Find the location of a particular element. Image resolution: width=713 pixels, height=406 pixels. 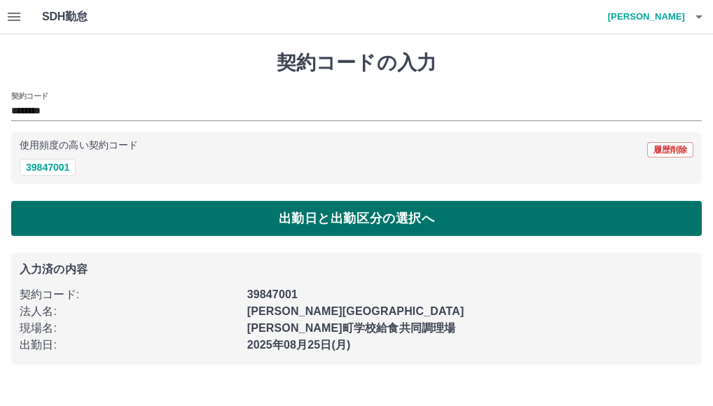

p: 契約コード : is located at coordinates (129, 295).